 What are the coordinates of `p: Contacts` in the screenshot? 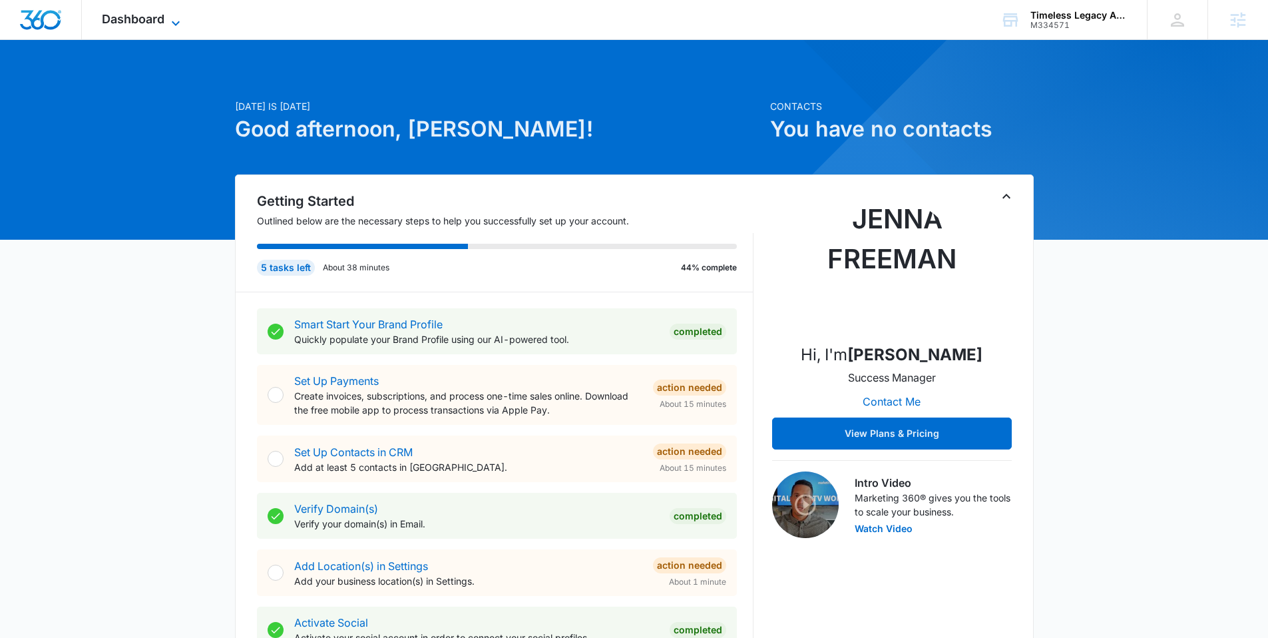 It's located at (902, 106).